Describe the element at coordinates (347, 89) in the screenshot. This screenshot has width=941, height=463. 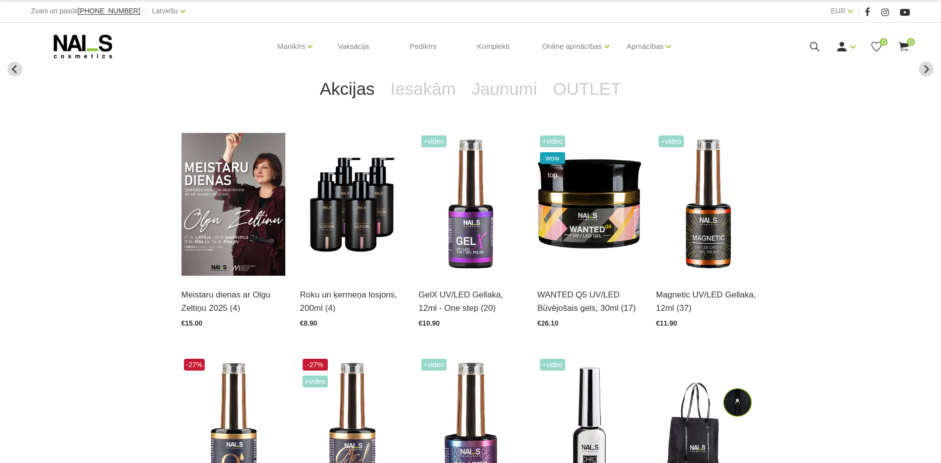
I see `a: Akcijas` at that location.